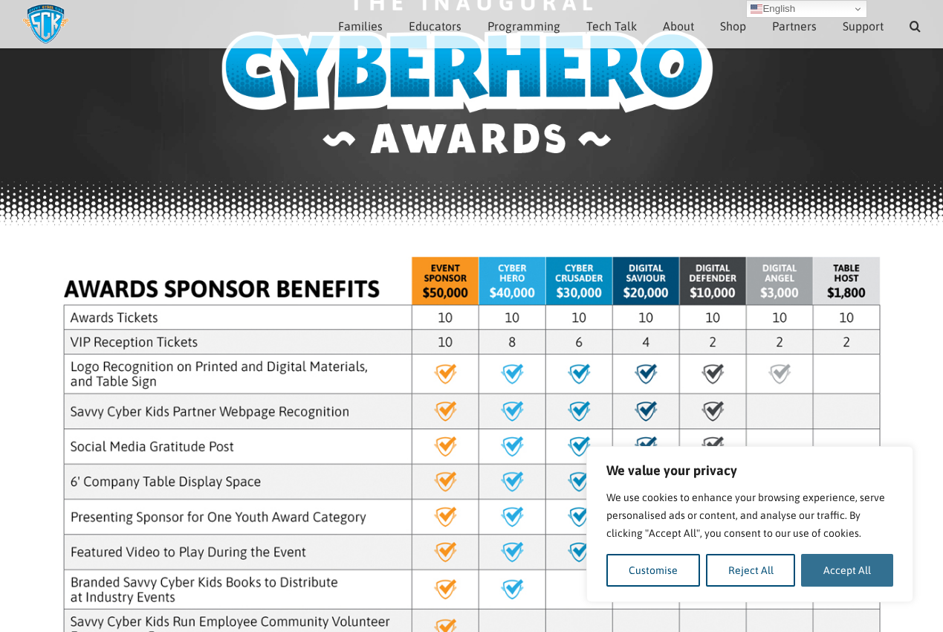 The height and width of the screenshot is (632, 943). What do you see at coordinates (863, 26) in the screenshot?
I see `span: Support` at bounding box center [863, 26].